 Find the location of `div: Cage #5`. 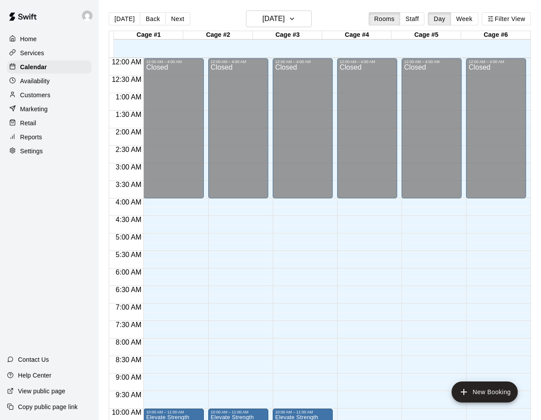

div: Cage #5 is located at coordinates (426, 35).